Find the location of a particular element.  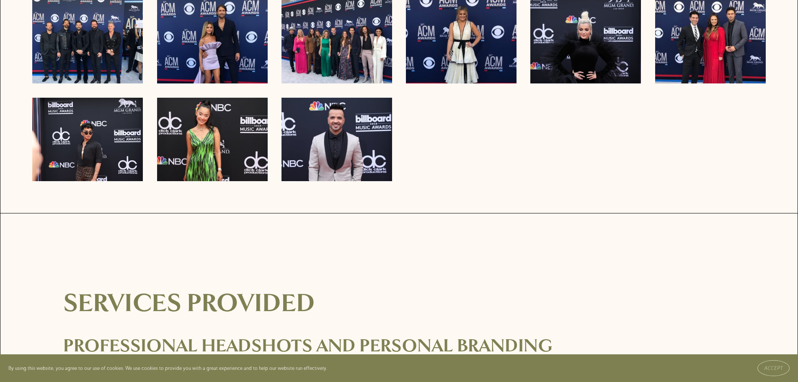

strong: Services Provided is located at coordinates (189, 303).